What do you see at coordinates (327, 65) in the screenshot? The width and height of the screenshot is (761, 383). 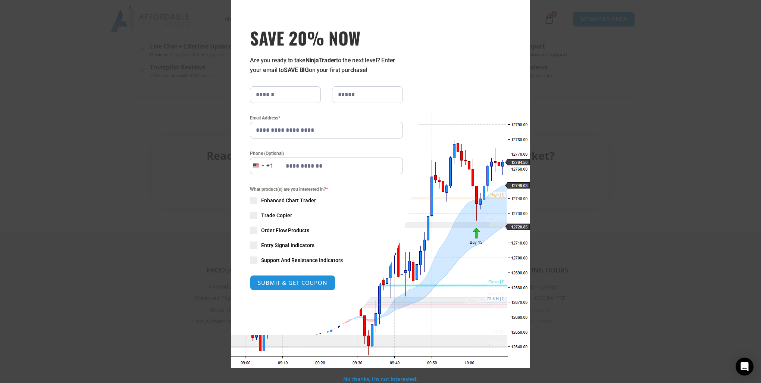 I see `p: Are you ready to take to the next level? Enter your email to on your first purchase!` at bounding box center [327, 65].